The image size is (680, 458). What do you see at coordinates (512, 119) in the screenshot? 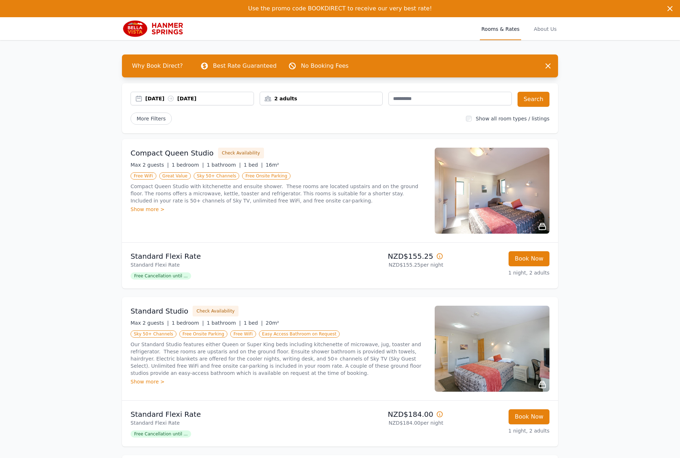
I see `label: Show all room types / listings` at bounding box center [512, 119].